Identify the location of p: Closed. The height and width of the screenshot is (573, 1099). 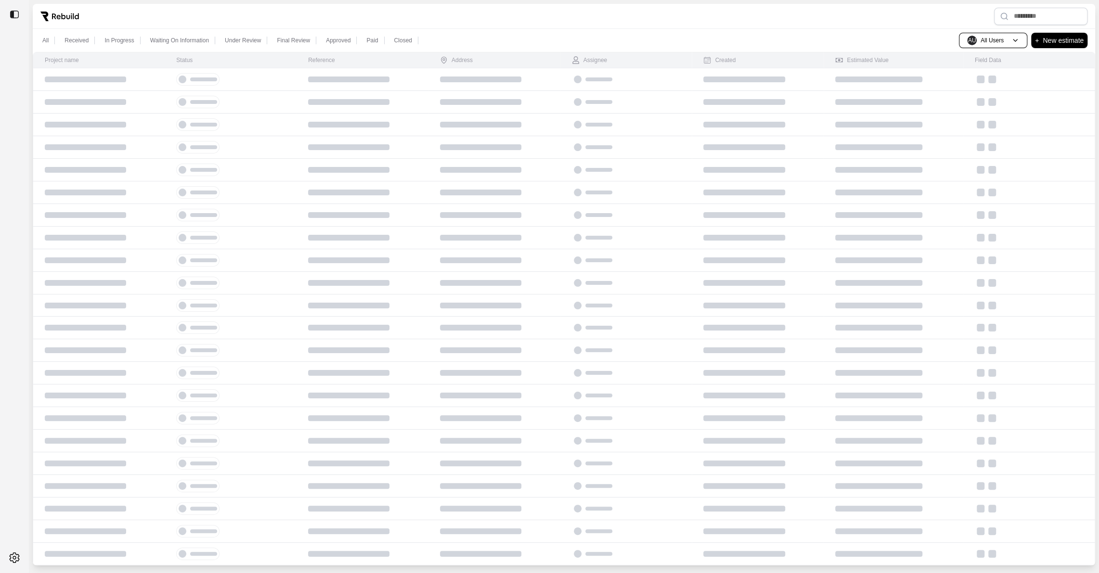
(403, 40).